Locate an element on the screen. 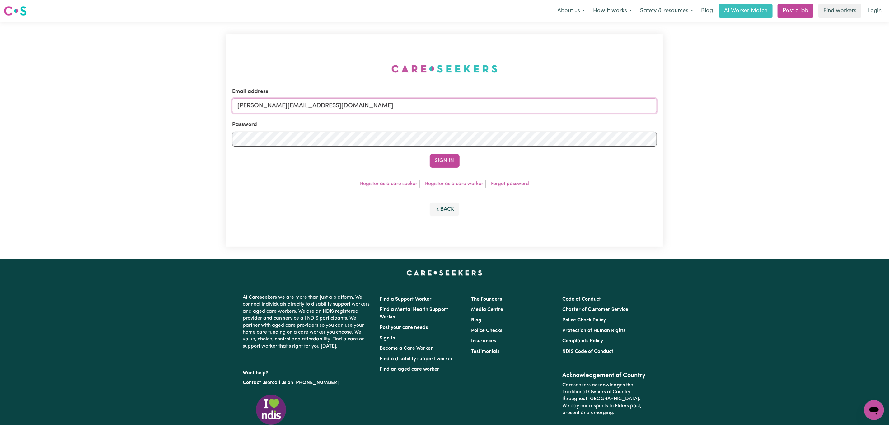 The width and height of the screenshot is (889, 425). a: Complaints Policy is located at coordinates (582, 341).